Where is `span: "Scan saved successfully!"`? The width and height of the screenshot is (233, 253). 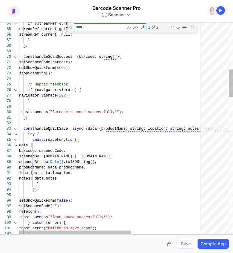
span: "Scan saved successfully!" is located at coordinates (79, 217).